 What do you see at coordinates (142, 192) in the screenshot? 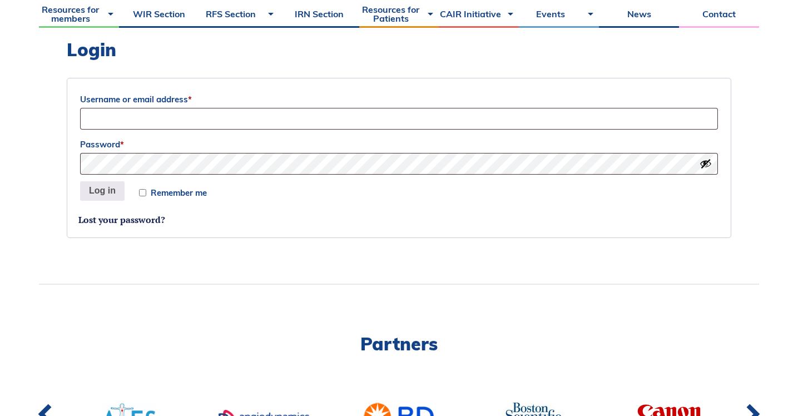
I see `input: Remember me` at bounding box center [142, 192].